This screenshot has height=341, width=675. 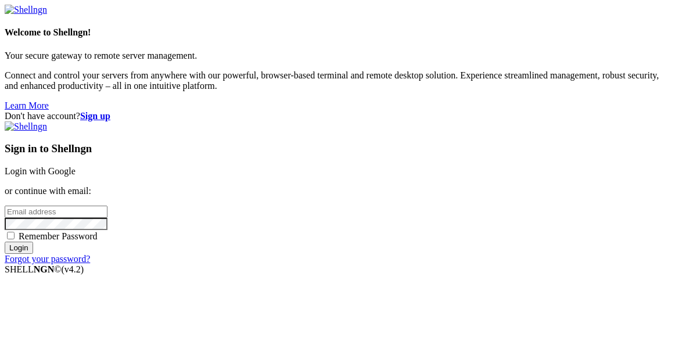 What do you see at coordinates (338, 191) in the screenshot?
I see `p: or continue with email:` at bounding box center [338, 191].